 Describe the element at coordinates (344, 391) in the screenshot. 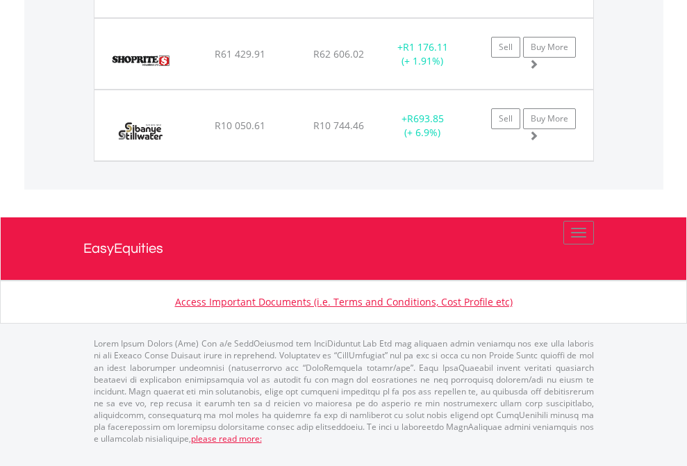

I see `p: Lorem Ipsum Dolors (Ame) Con a/e SeddOeiusmod tem InciDiduntut Lab Etd mag aliquaen admin veniamq...` at that location.